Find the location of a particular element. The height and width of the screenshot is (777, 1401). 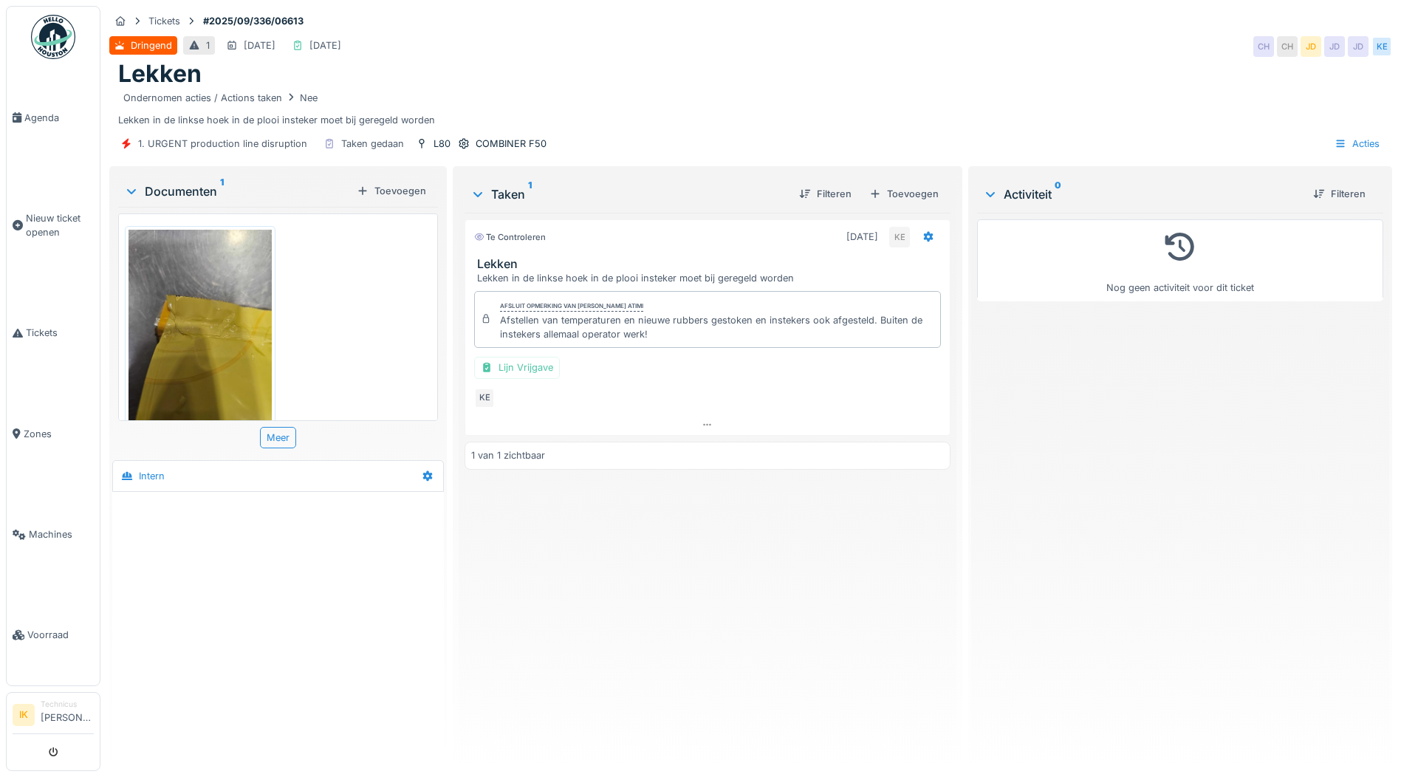

span: Voorraad is located at coordinates (61, 634).